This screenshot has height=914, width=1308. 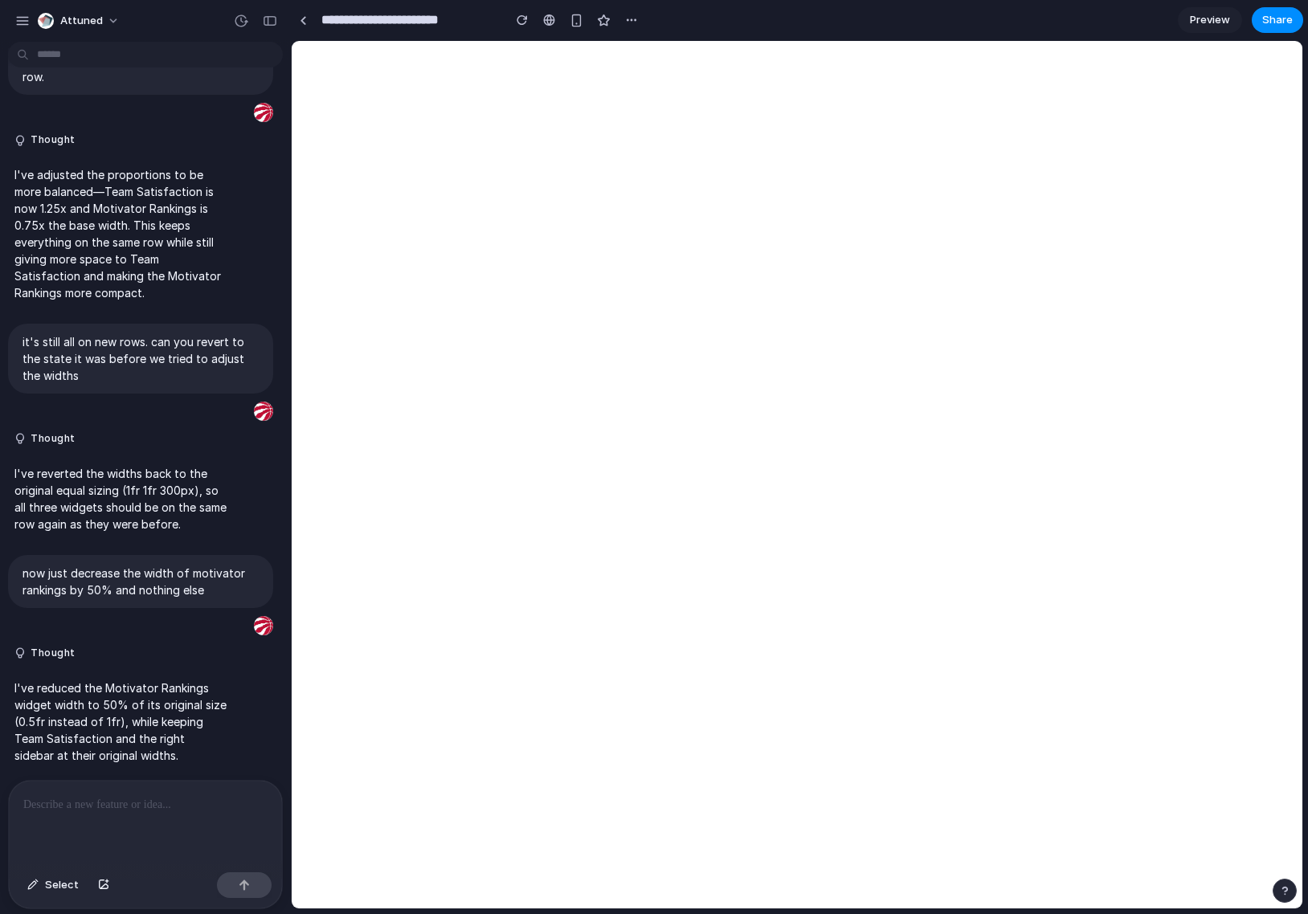 I want to click on span: Preview, so click(x=1210, y=20).